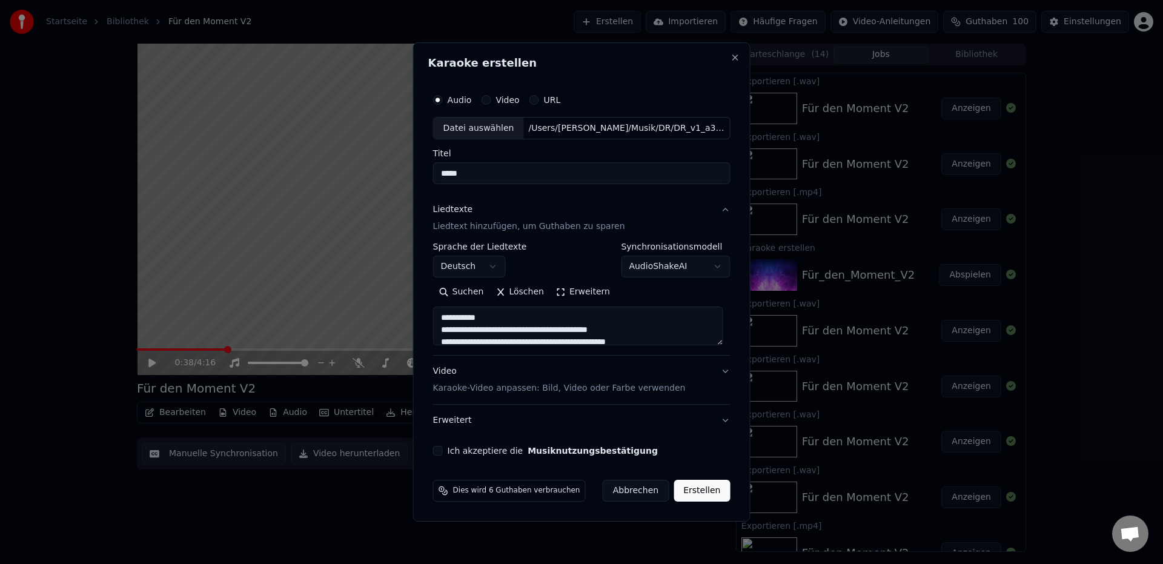  What do you see at coordinates (452, 210) in the screenshot?
I see `div: Liedtexte` at bounding box center [452, 210].